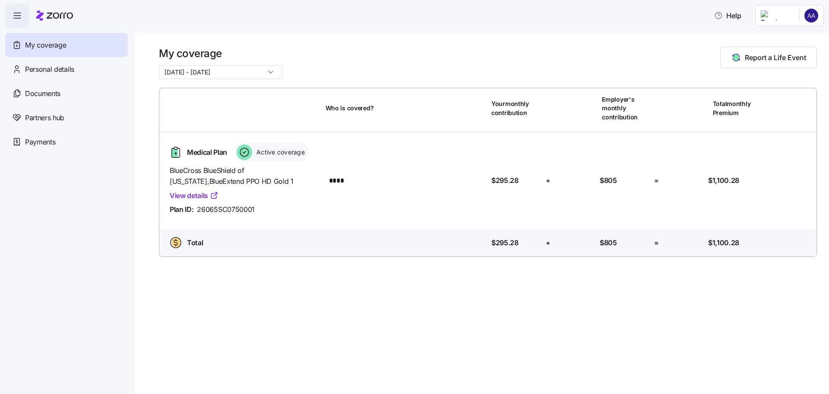 The image size is (829, 394). What do you see at coordinates (194, 195) in the screenshot?
I see `a: View details` at bounding box center [194, 195].